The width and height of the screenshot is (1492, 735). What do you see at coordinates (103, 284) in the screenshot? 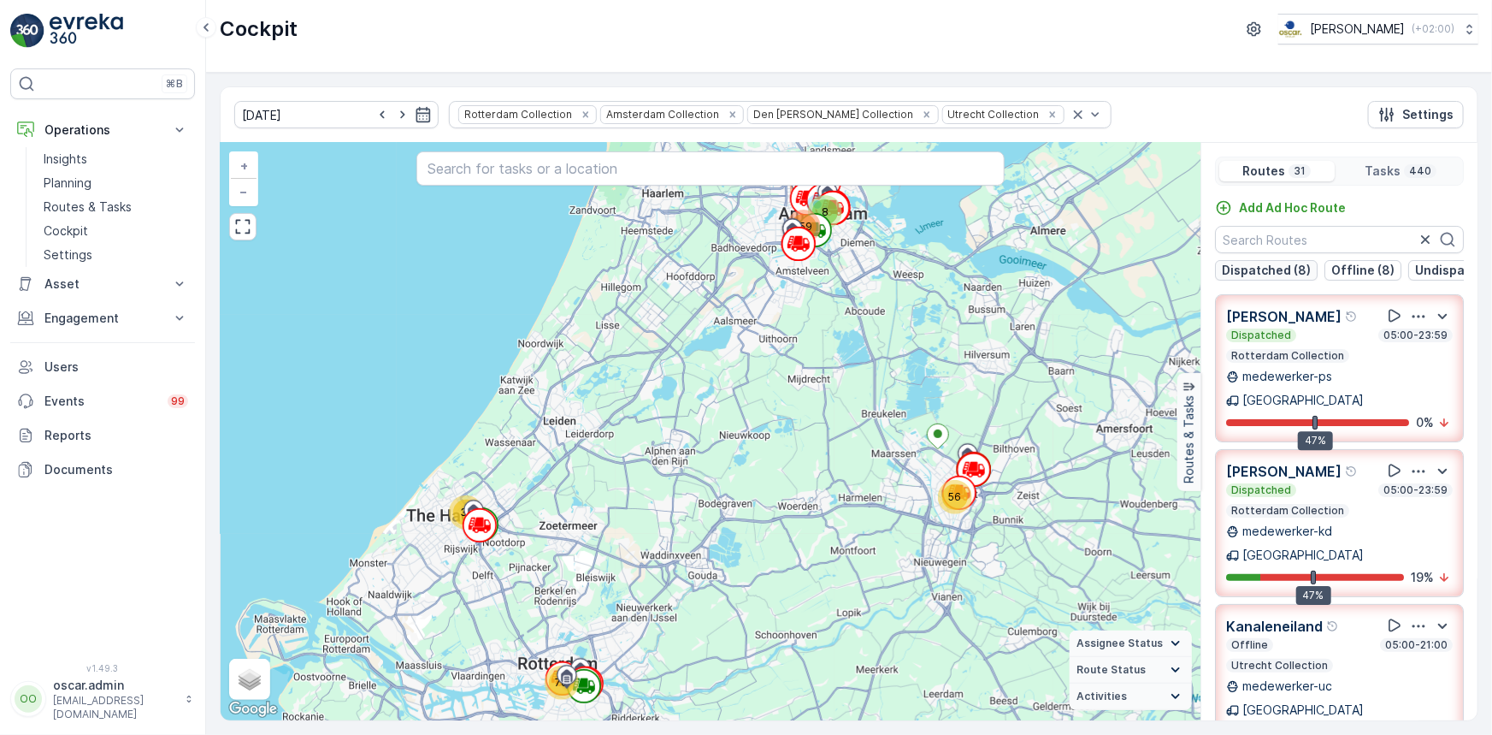
I see `p: Asset` at bounding box center [103, 284].